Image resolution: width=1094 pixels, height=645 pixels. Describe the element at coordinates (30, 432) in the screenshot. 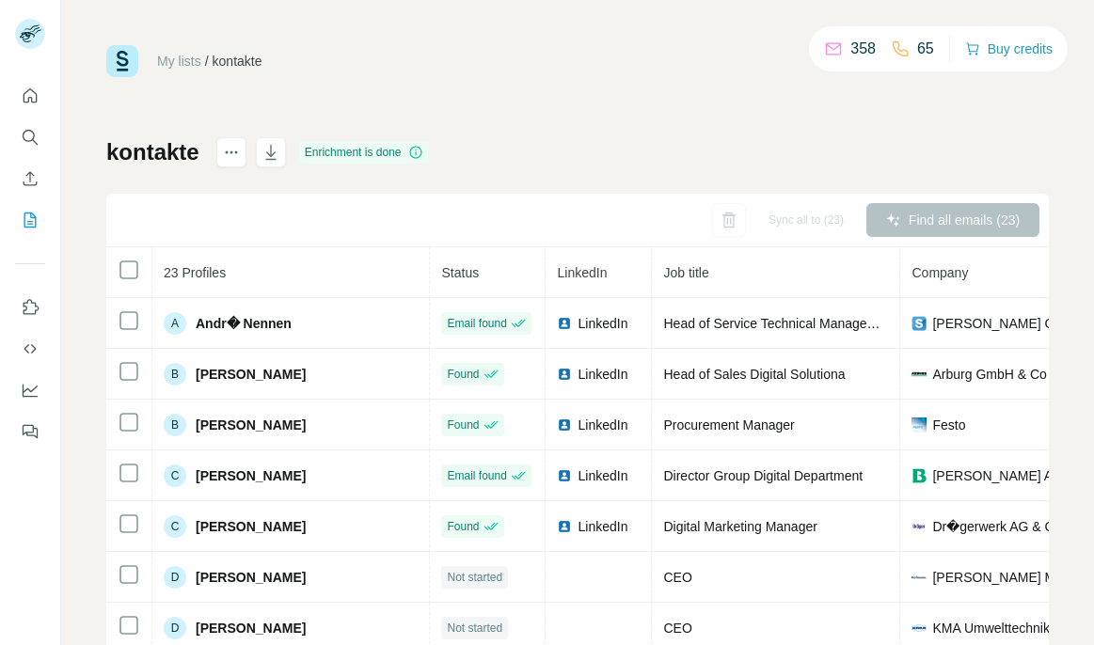

I see `button: Feedback` at that location.